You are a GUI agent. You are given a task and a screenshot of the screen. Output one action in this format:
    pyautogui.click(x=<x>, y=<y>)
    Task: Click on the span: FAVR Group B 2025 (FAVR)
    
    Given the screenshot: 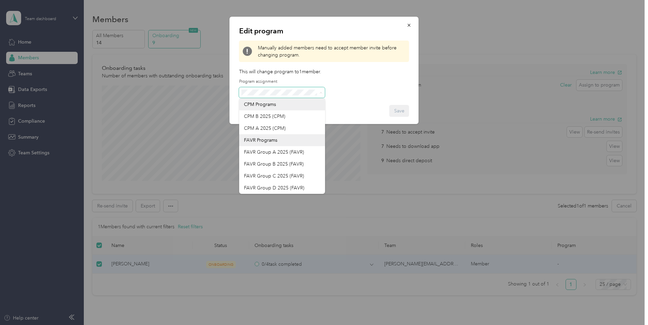 What is the action you would take?
    pyautogui.click(x=274, y=164)
    